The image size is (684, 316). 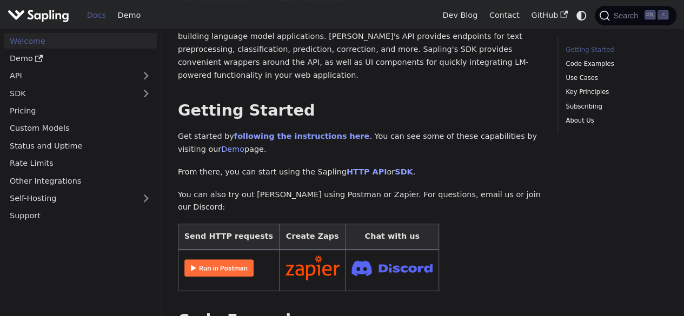 What do you see at coordinates (40, 15) in the screenshot?
I see `a: Sapling.ai` at bounding box center [40, 15].